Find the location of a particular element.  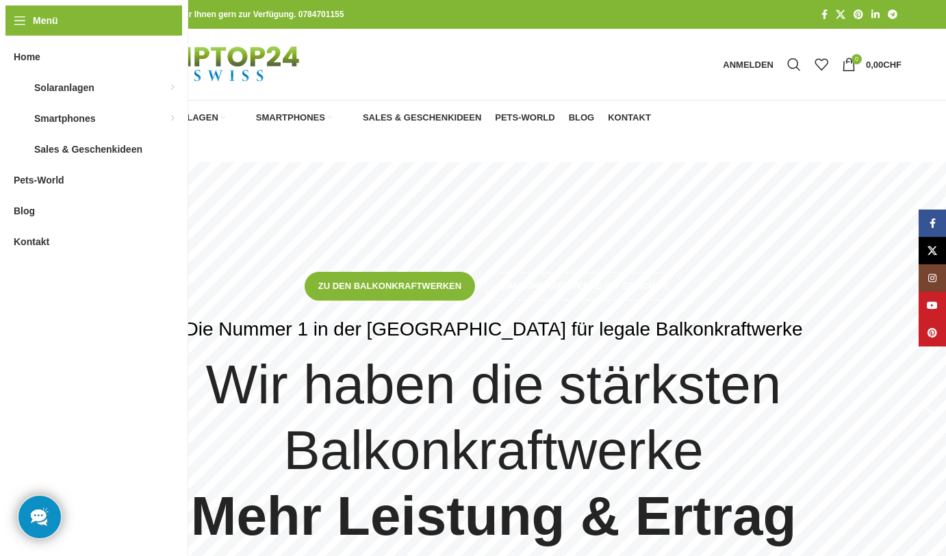

div: Next slide is located at coordinates (929, 414).